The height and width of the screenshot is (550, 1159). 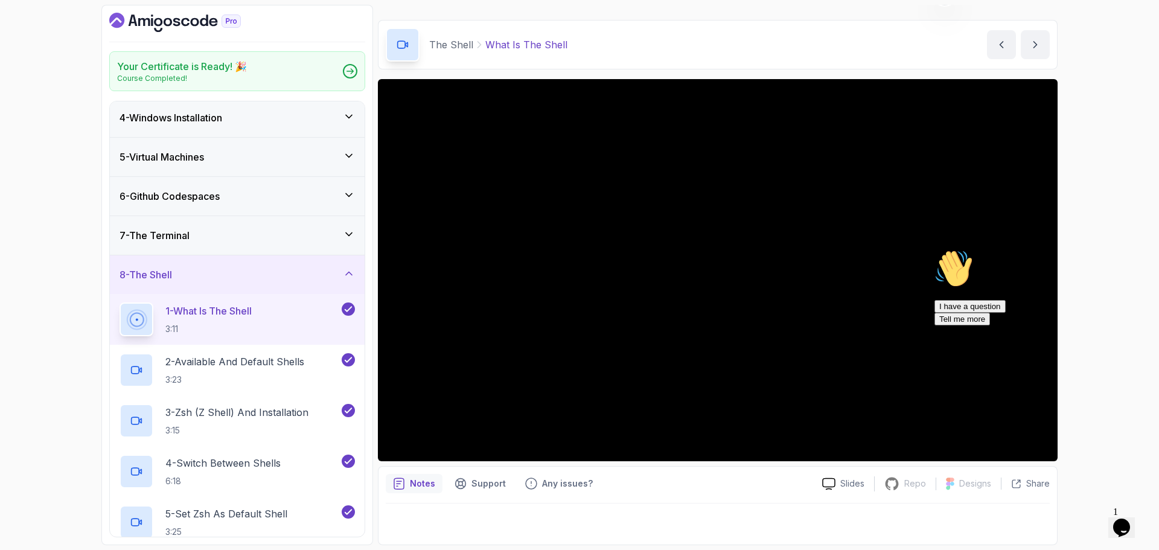 I want to click on button: 5-Set Zsh As Default Shell3:25, so click(x=237, y=522).